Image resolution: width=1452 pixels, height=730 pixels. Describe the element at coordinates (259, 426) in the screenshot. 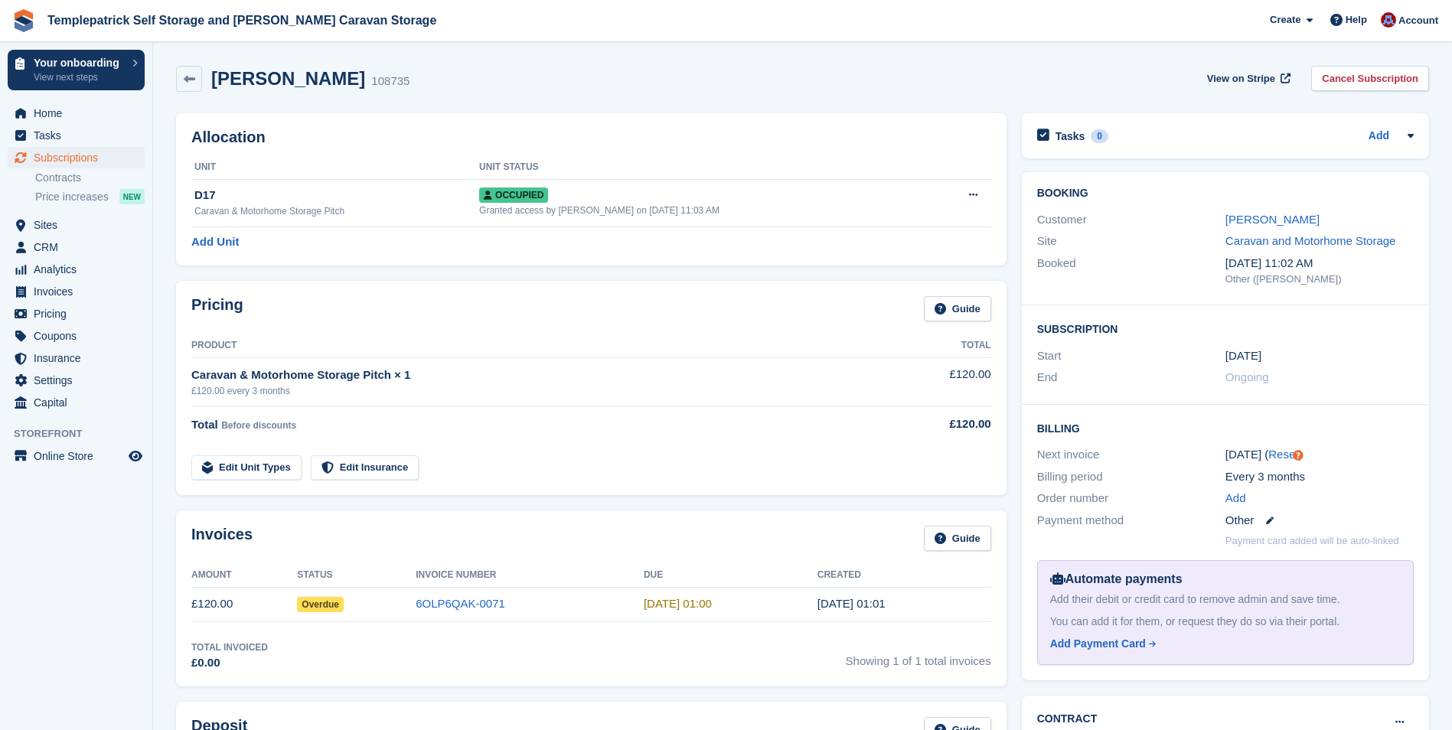

I see `span: Before discounts` at that location.